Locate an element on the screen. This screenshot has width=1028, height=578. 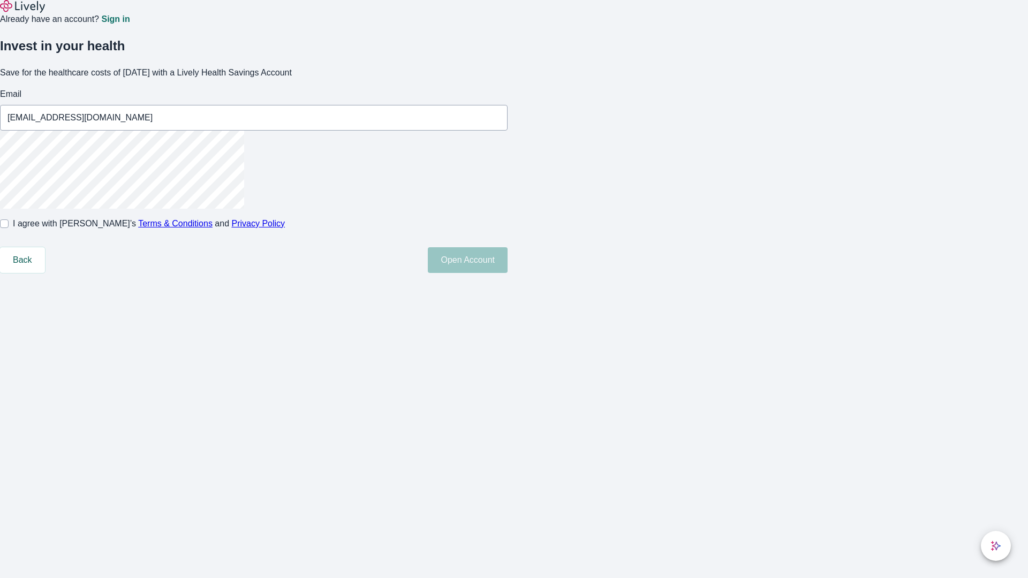
a: Terms & Conditions is located at coordinates (175, 223).